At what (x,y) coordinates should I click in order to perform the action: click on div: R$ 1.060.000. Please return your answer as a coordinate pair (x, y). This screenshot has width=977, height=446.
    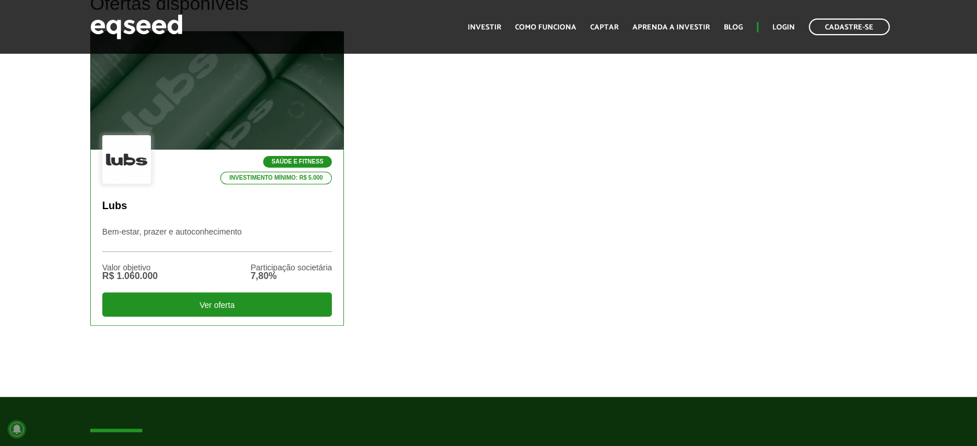
    Looking at the image, I should click on (130, 276).